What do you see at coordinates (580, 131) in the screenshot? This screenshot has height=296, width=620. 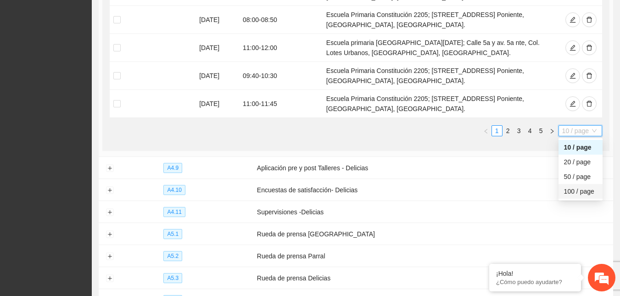 I see `span: 10 / page` at bounding box center [580, 131].